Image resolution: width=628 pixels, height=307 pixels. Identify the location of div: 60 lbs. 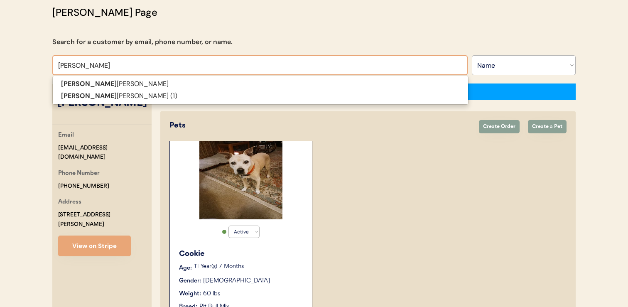
(211, 294).